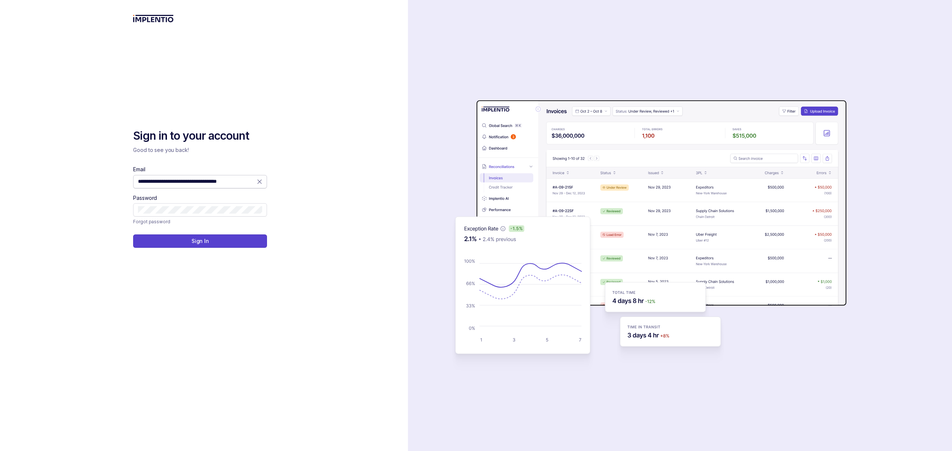 Image resolution: width=952 pixels, height=451 pixels. Describe the element at coordinates (151, 222) in the screenshot. I see `p: Forgot password` at that location.